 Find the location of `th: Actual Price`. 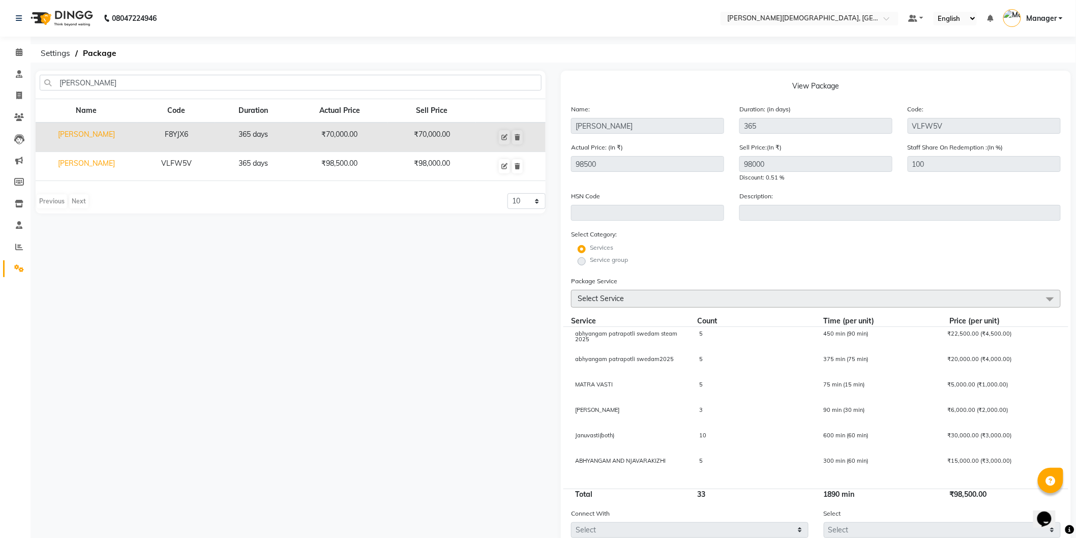

th: Actual Price is located at coordinates (340, 111).